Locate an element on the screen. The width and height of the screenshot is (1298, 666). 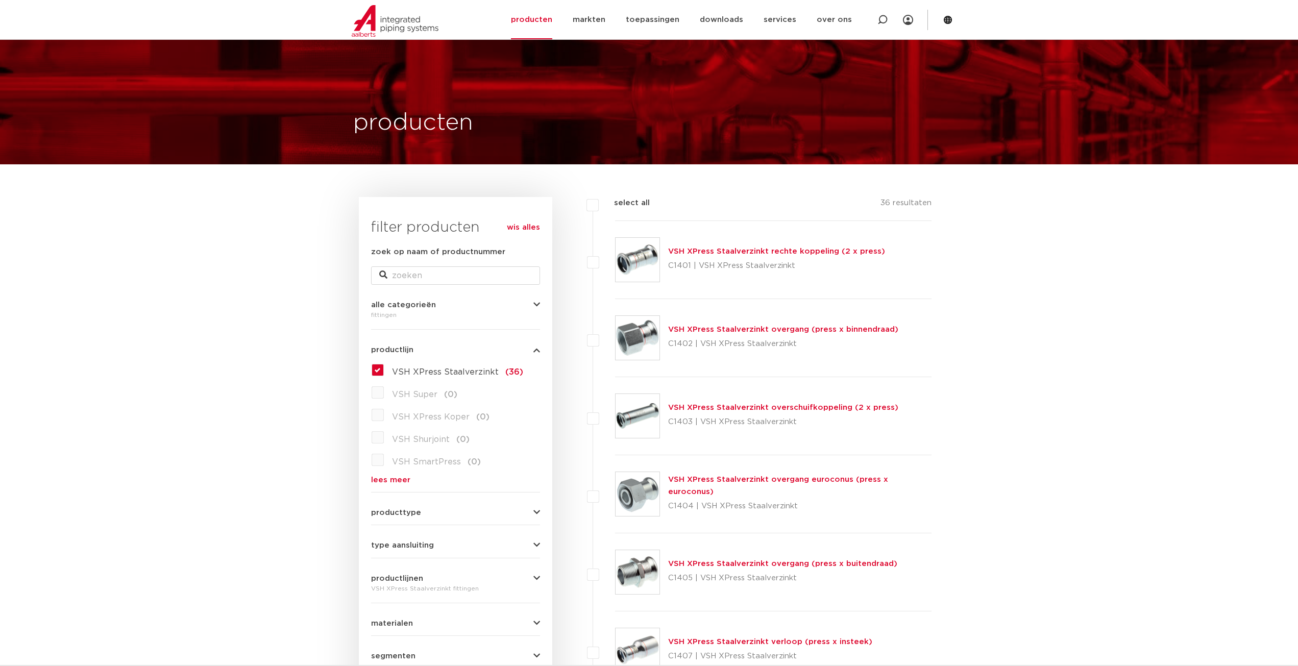
h3: filter producten is located at coordinates (455, 228).